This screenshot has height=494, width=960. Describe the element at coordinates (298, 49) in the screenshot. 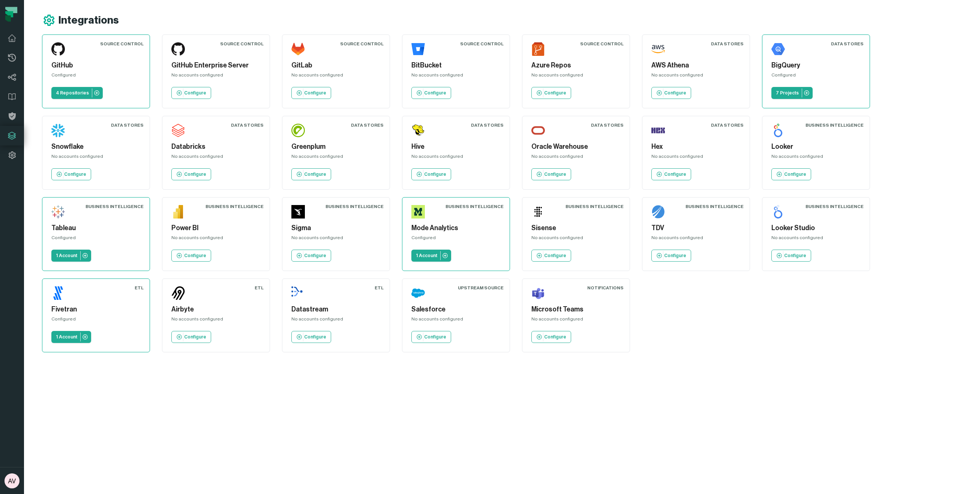

I see `img: GitLab` at that location.